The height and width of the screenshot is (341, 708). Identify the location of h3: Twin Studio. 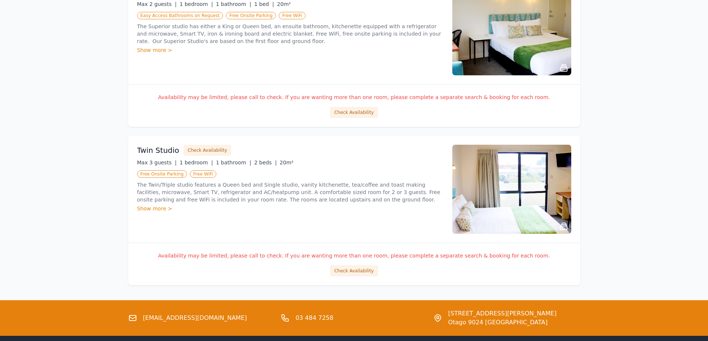
(158, 150).